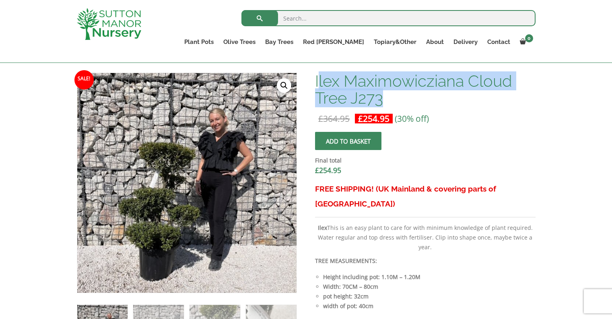 The width and height of the screenshot is (612, 319). Describe the element at coordinates (425, 160) in the screenshot. I see `dt: Final total` at that location.